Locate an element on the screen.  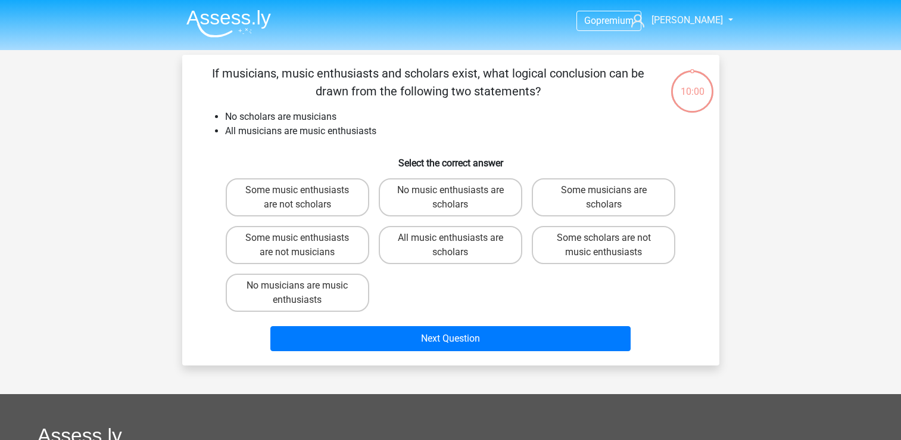
button: Next Question is located at coordinates (450, 338).